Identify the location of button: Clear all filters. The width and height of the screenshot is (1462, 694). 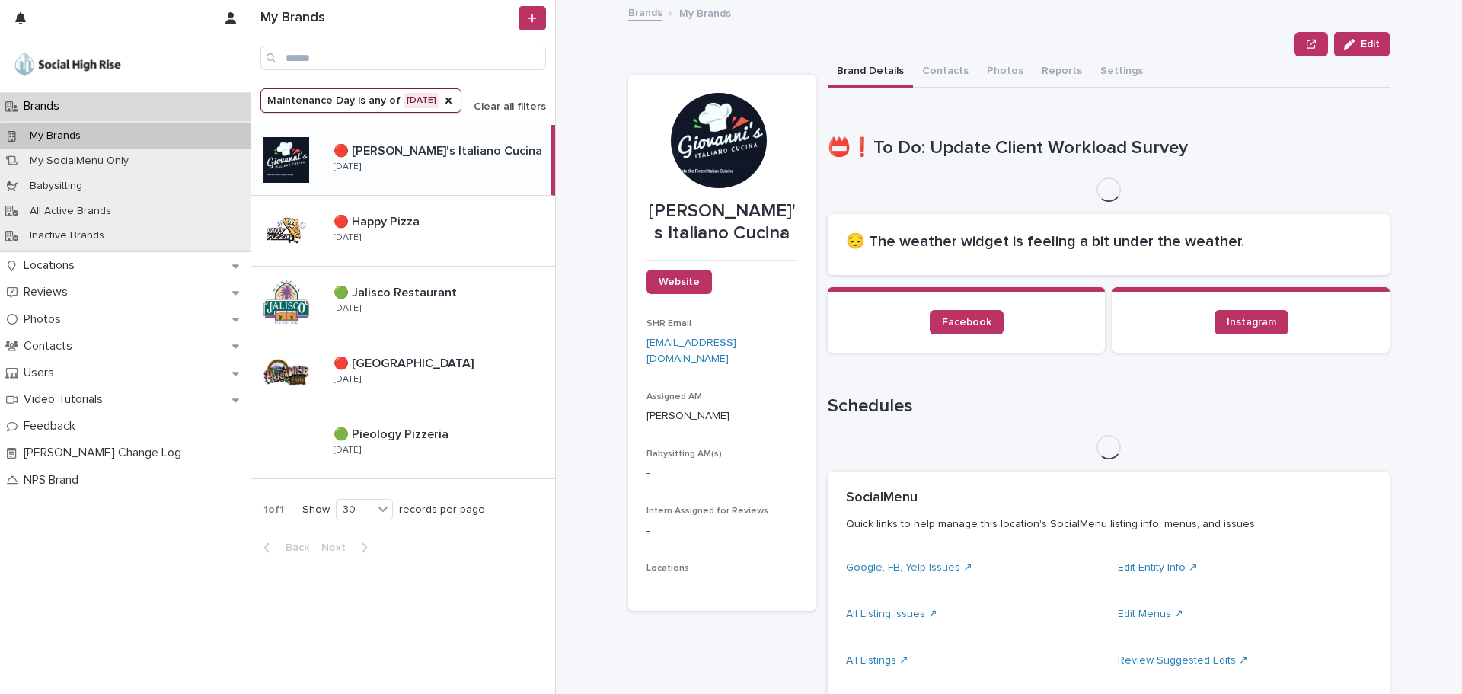
(503, 107).